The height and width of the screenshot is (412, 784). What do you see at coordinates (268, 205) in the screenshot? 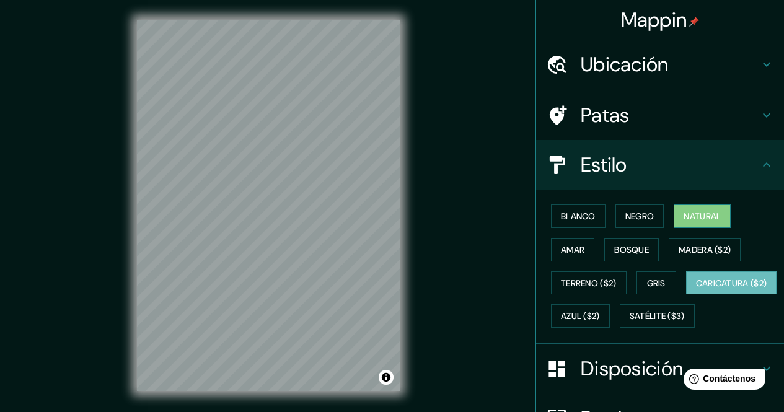
I see `canvas: Mapa` at bounding box center [268, 205].